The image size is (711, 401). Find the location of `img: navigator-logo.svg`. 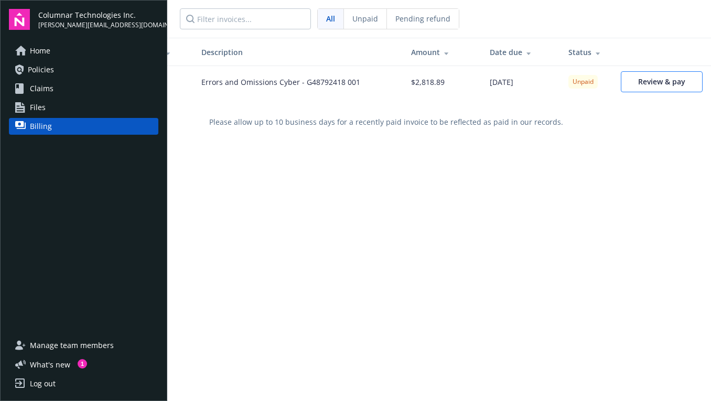

img: navigator-logo.svg is located at coordinates (19, 19).